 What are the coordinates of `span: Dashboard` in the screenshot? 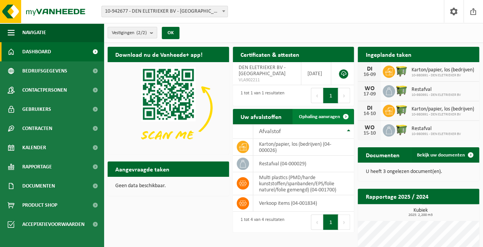 It's located at (36, 52).